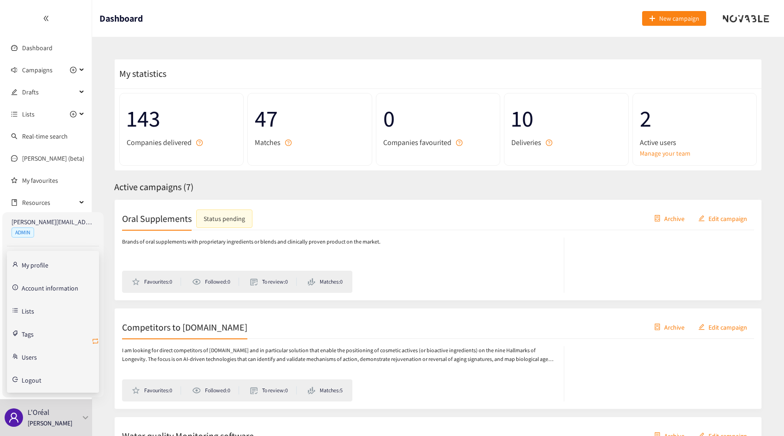  I want to click on span: plus, so click(653, 19).